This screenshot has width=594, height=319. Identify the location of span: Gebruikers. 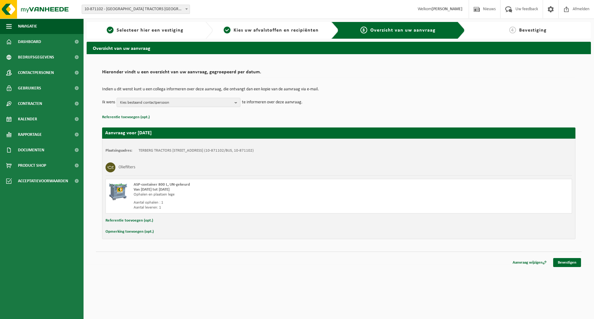
(29, 88).